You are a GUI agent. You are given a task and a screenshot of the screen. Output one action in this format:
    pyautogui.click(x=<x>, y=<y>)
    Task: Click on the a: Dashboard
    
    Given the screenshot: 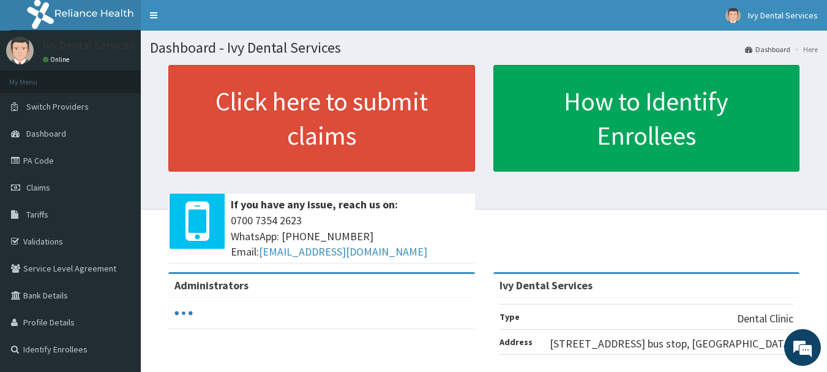 What is the action you would take?
    pyautogui.click(x=768, y=49)
    